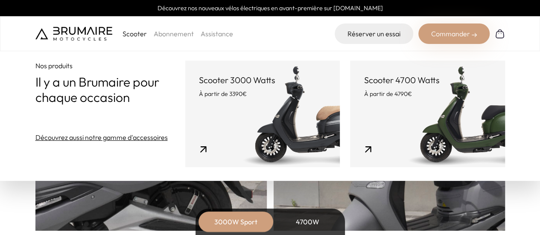 The image size is (540, 235). What do you see at coordinates (427, 94) in the screenshot?
I see `p: À partir de 4790€` at bounding box center [427, 94].